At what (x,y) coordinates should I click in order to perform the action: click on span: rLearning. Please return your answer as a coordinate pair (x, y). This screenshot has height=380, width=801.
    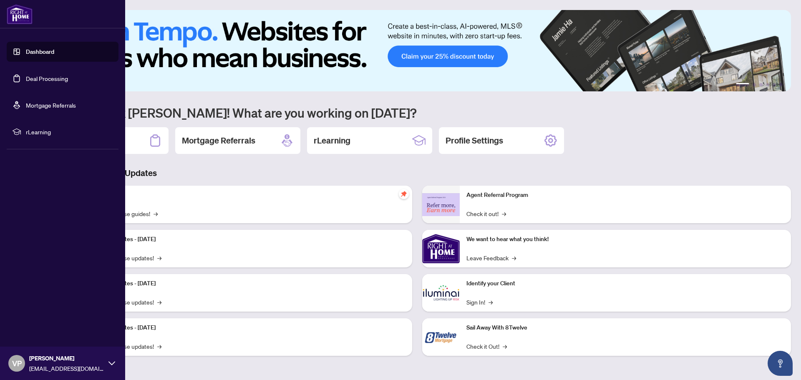
    Looking at the image, I should click on (69, 132).